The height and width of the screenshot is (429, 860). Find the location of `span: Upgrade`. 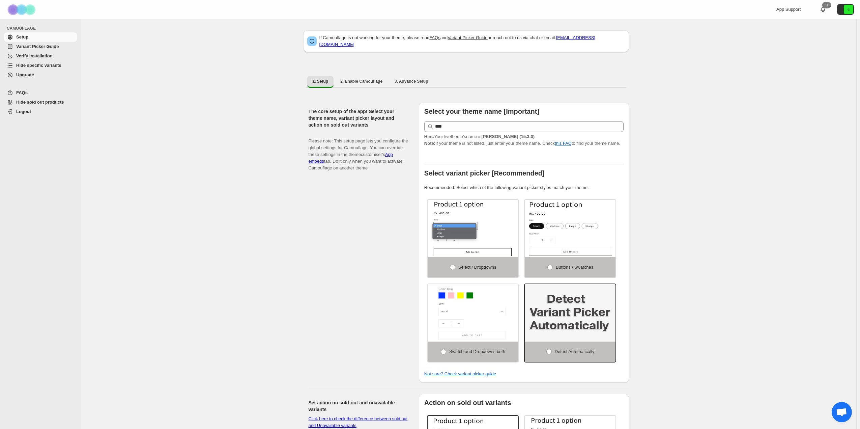

span: Upgrade is located at coordinates (25, 75).